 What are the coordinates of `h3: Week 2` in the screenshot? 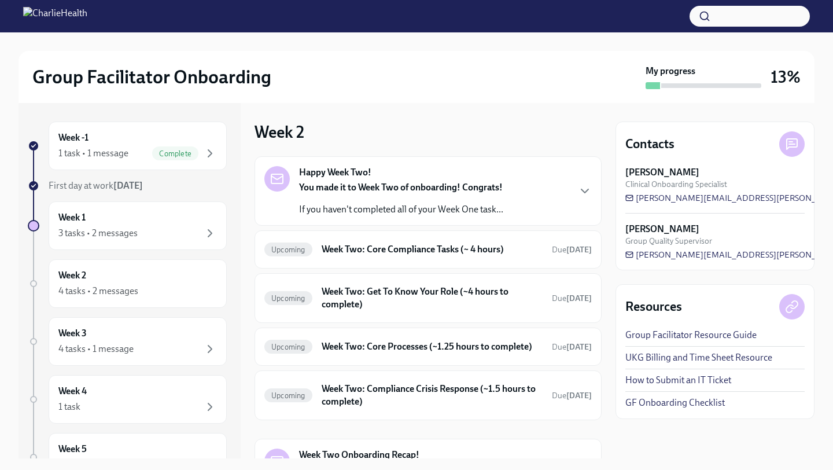 It's located at (279, 132).